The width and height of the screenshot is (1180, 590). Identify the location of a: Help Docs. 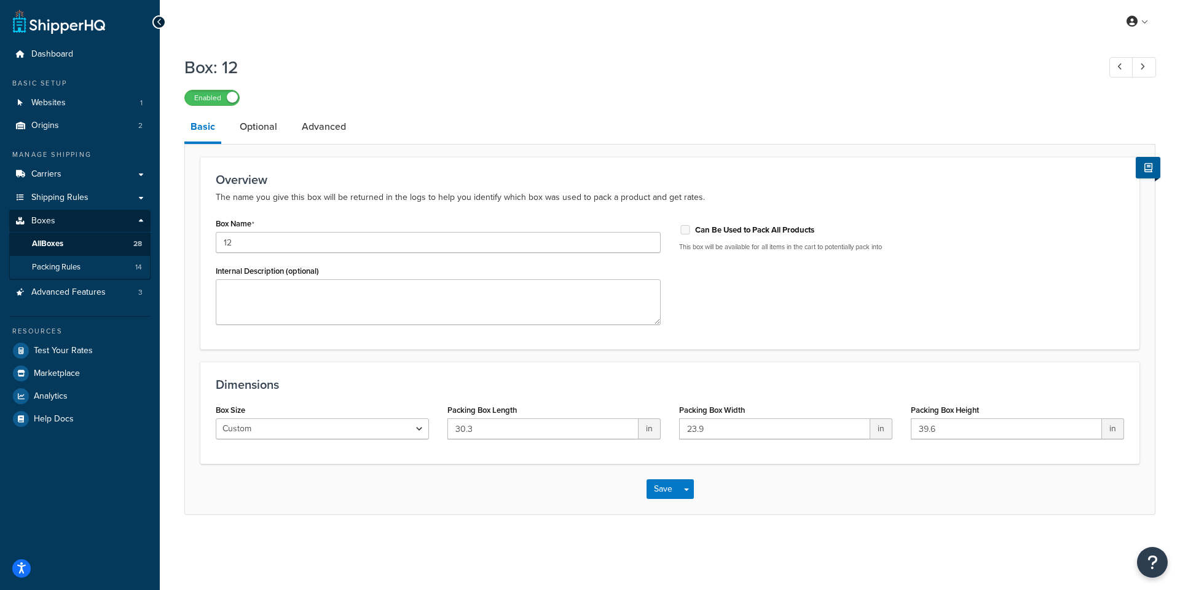
(80, 419).